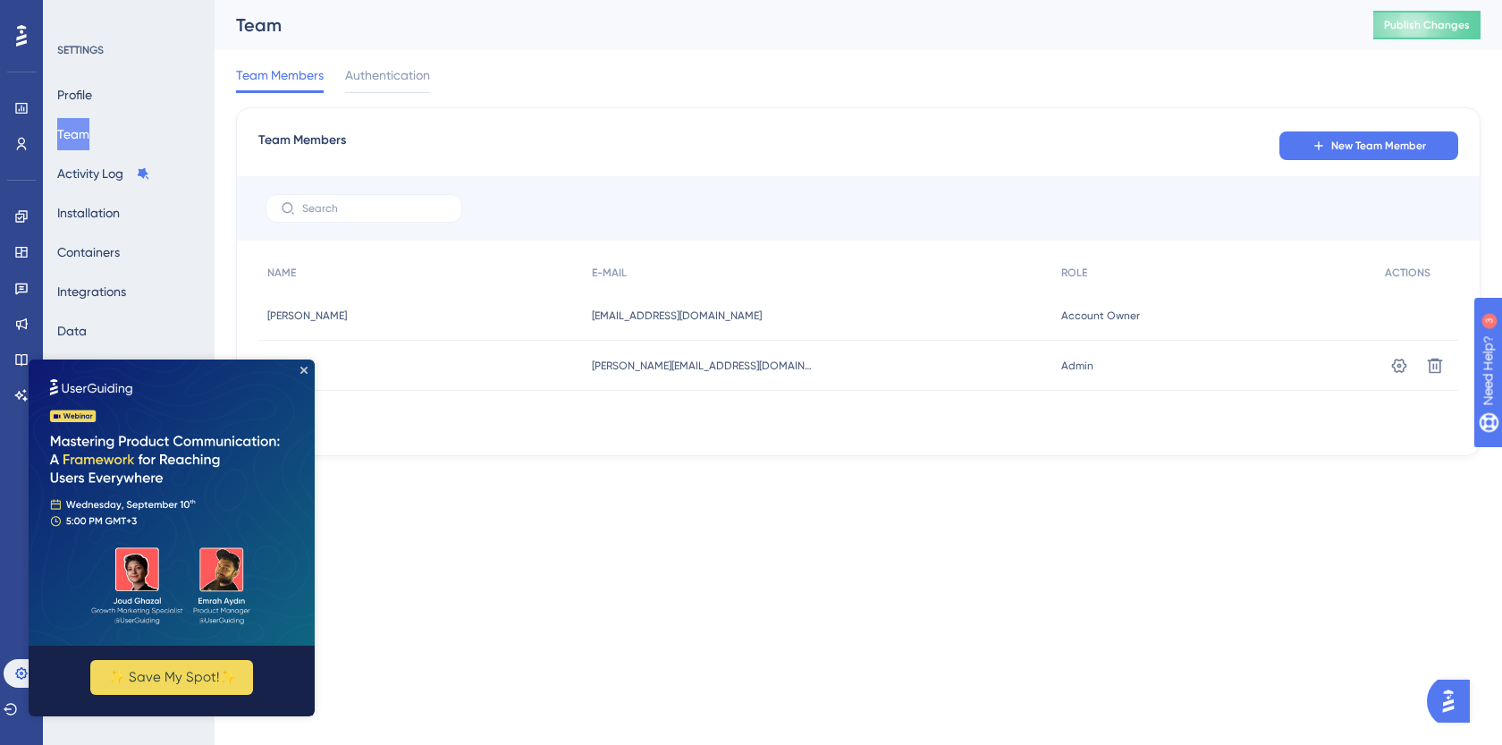 Image resolution: width=1502 pixels, height=745 pixels. What do you see at coordinates (77, 15) in the screenshot?
I see `span: Need Help?` at bounding box center [77, 15].